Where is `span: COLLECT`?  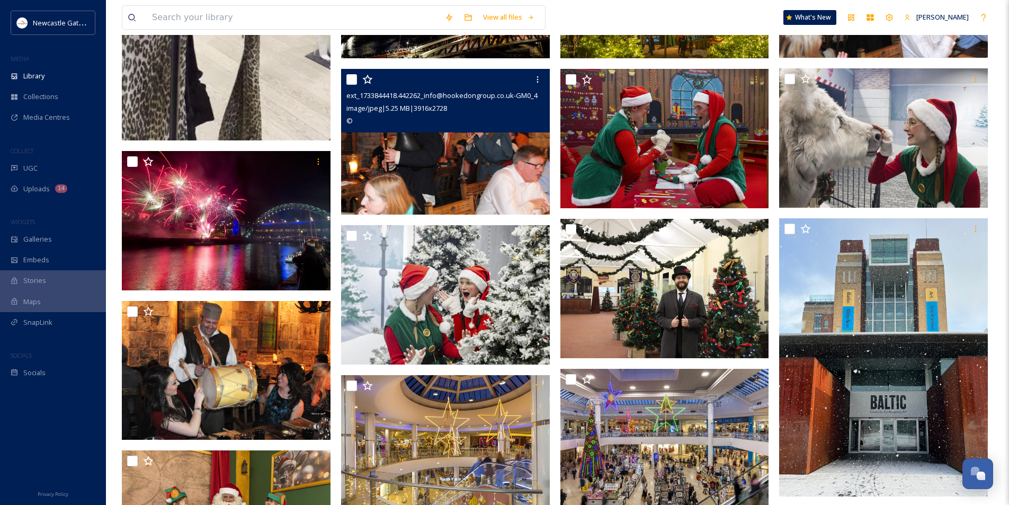 span: COLLECT is located at coordinates (22, 150).